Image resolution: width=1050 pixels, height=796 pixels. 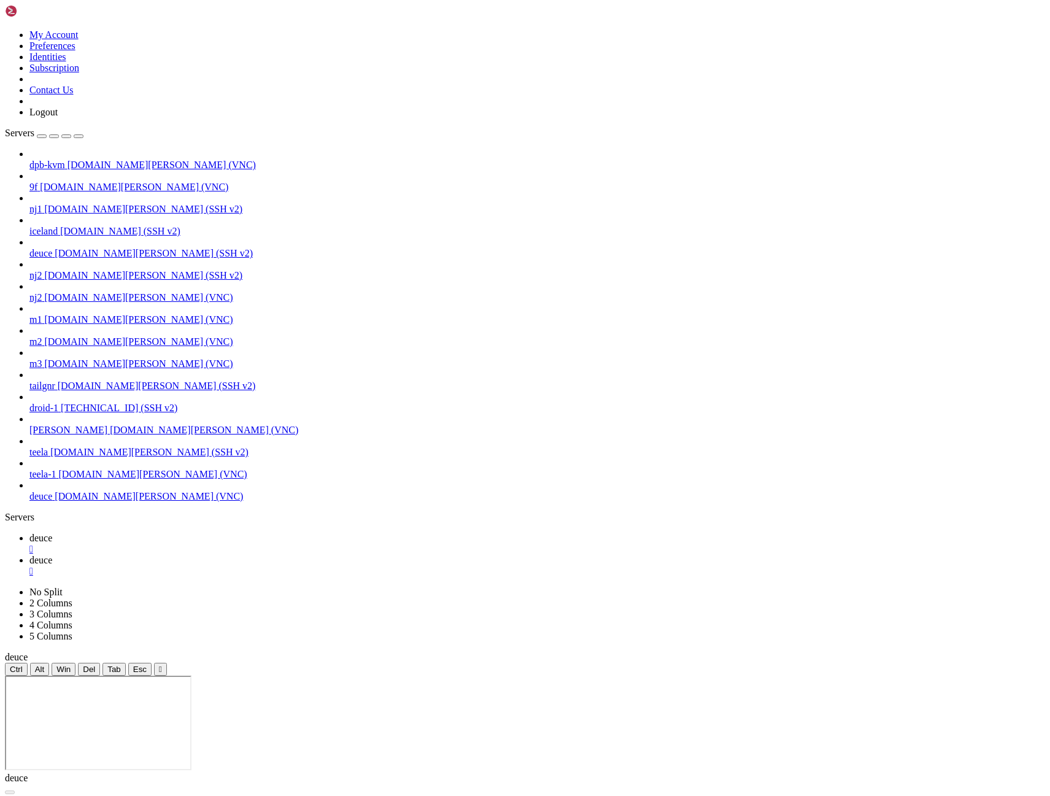 What do you see at coordinates (16, 669) in the screenshot?
I see `span: Ctrl` at bounding box center [16, 669].